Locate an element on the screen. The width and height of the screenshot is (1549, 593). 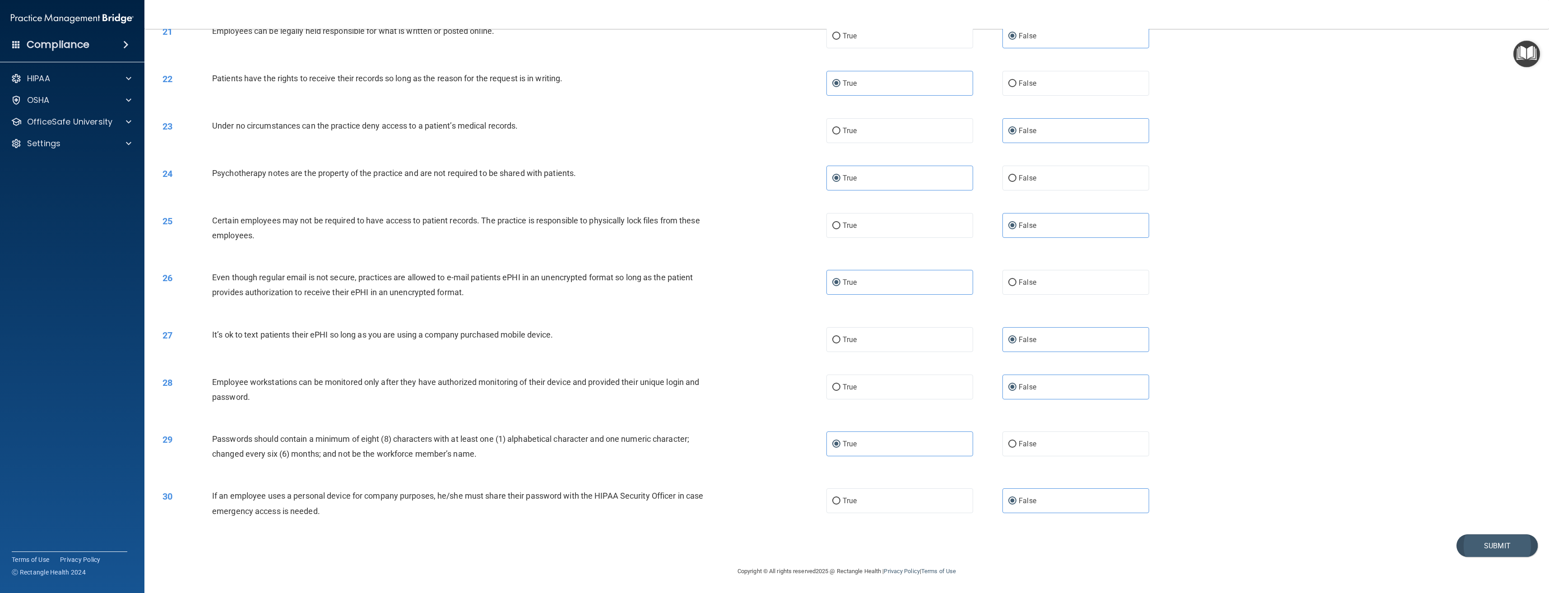
button: Open Resource Center is located at coordinates (1526, 54).